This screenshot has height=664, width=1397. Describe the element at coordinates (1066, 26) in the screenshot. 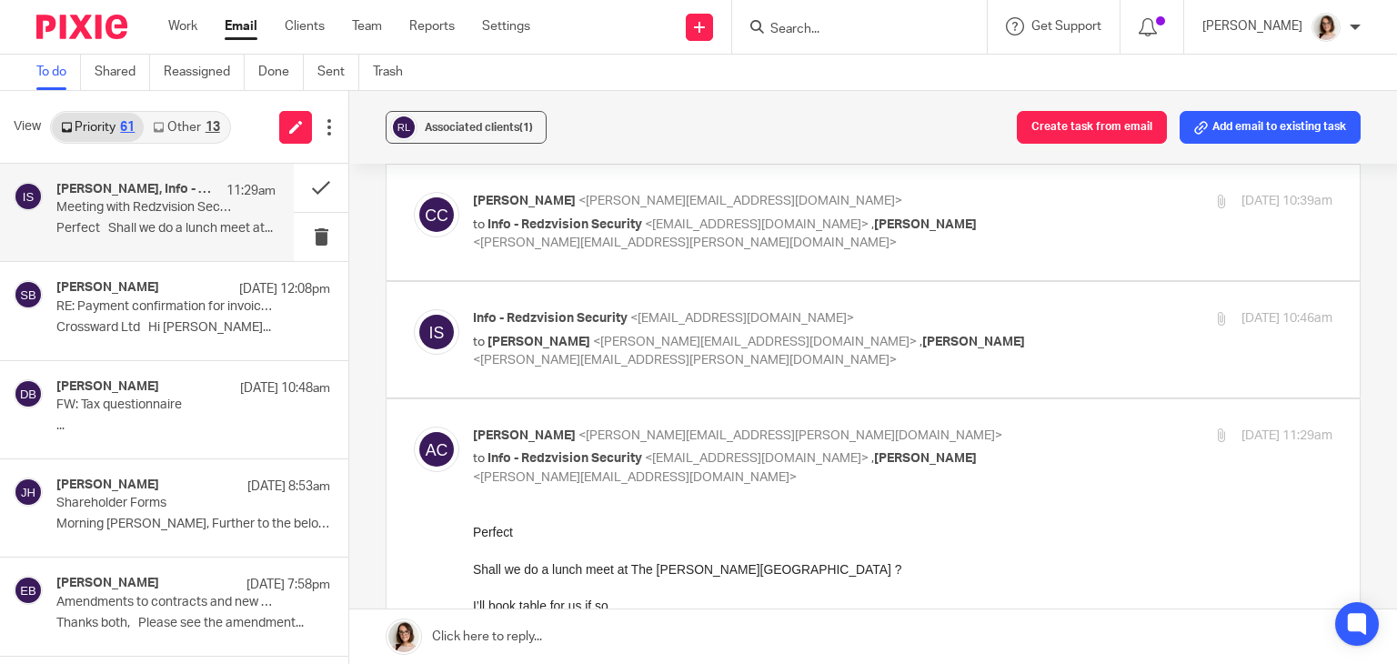

I see `span: Get Support` at that location.